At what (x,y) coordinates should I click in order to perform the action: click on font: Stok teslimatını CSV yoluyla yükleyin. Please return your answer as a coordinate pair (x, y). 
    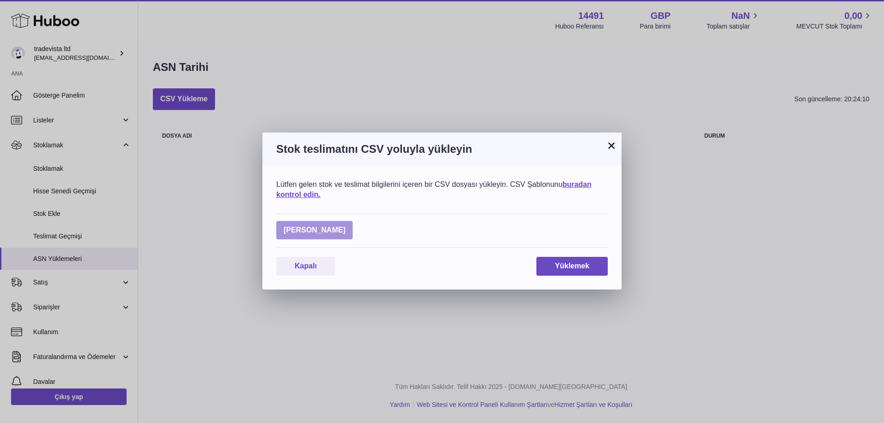
    Looking at the image, I should click on (374, 149).